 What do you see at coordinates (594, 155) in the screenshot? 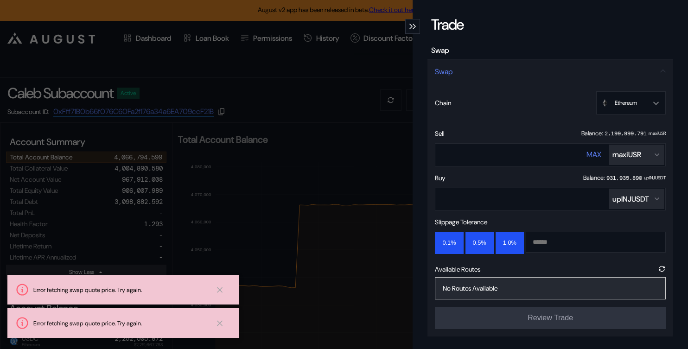
I see `button: MAX` at bounding box center [594, 155].